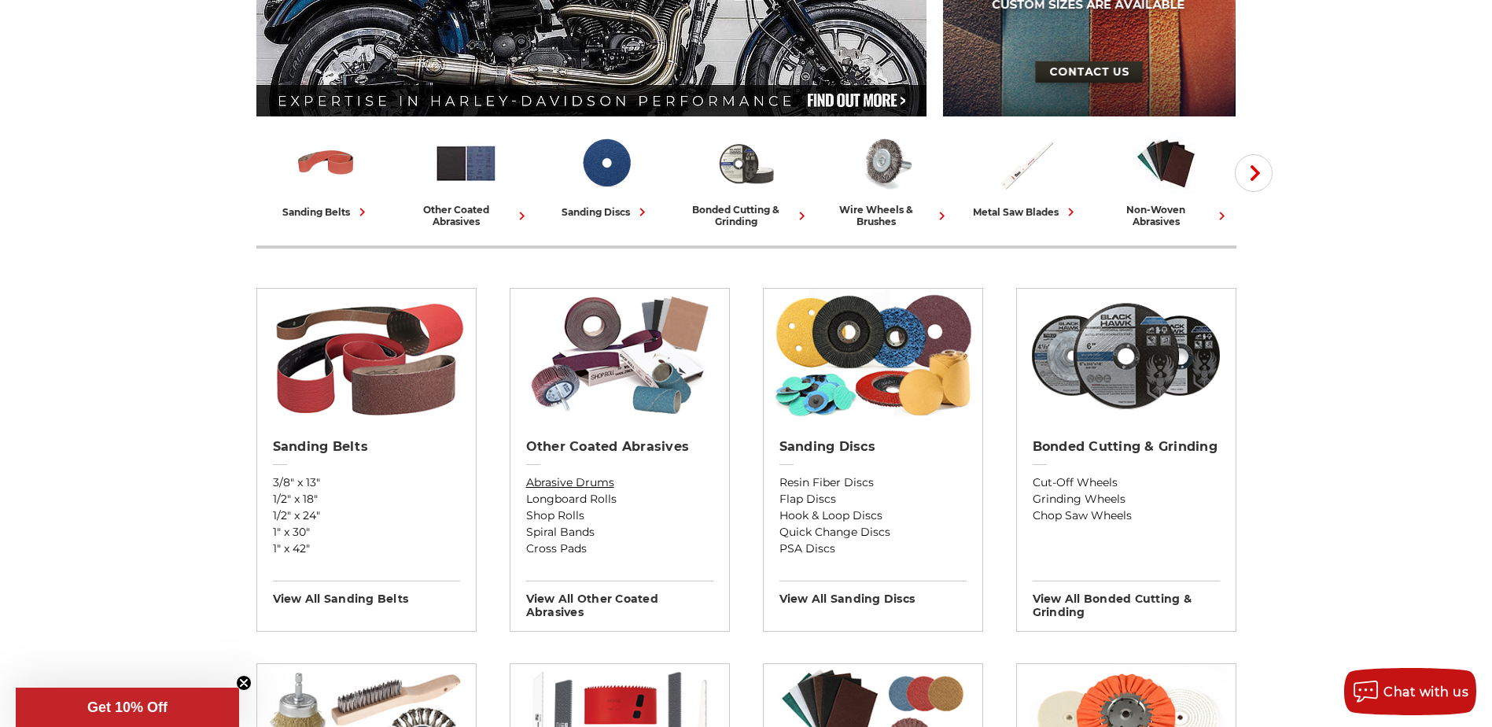  Describe the element at coordinates (620, 548) in the screenshot. I see `a: Cross Pads` at that location.